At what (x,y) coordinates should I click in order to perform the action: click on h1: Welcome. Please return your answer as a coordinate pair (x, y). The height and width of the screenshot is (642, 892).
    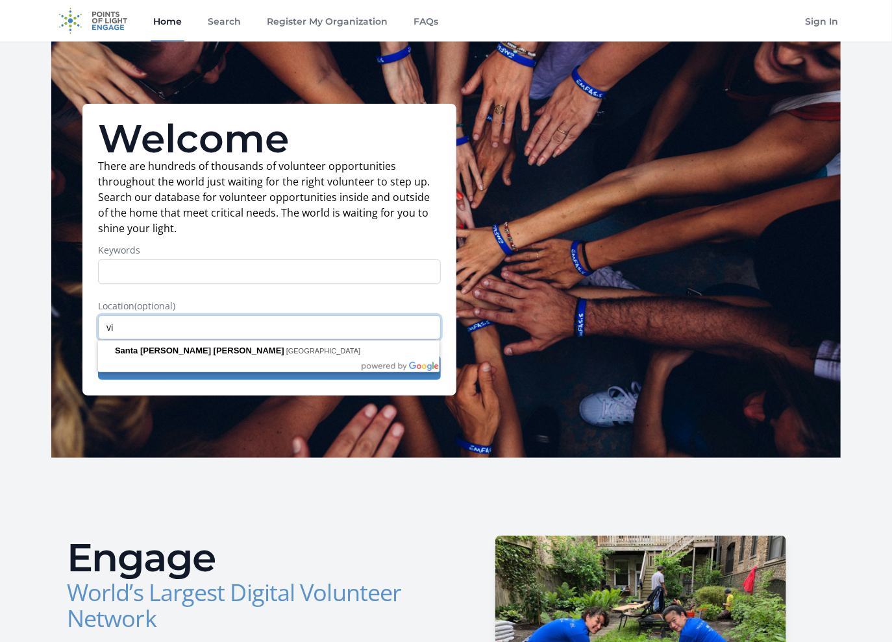
    Looking at the image, I should click on (269, 139).